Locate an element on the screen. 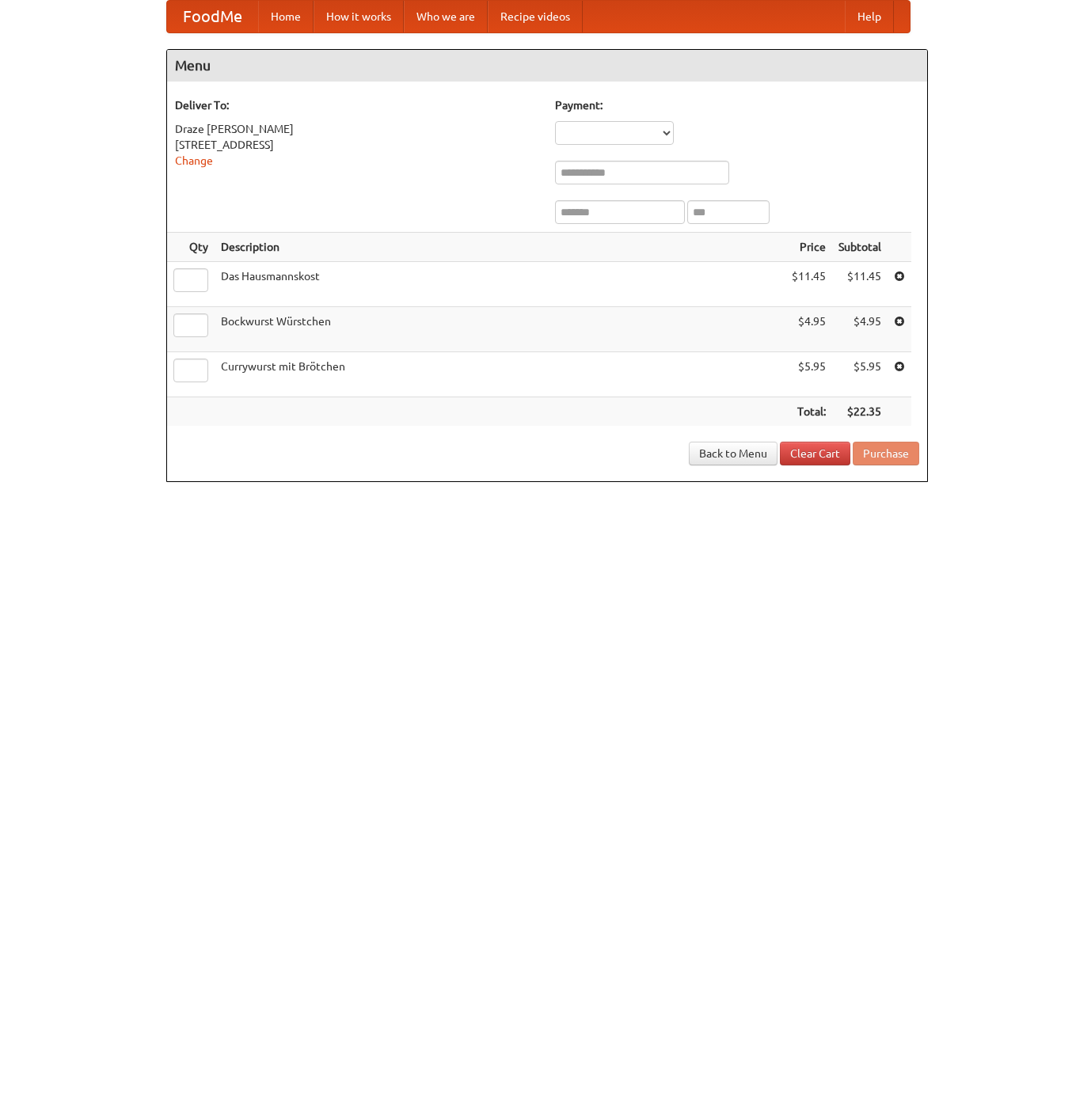 The height and width of the screenshot is (1120, 1076). a: FoodMe is located at coordinates (213, 16).